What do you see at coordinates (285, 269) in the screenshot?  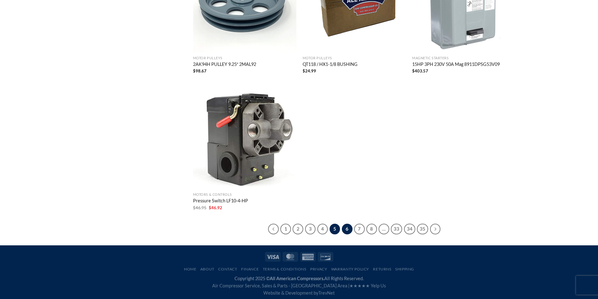 I see `a: Terms & Conditions` at bounding box center [285, 269].